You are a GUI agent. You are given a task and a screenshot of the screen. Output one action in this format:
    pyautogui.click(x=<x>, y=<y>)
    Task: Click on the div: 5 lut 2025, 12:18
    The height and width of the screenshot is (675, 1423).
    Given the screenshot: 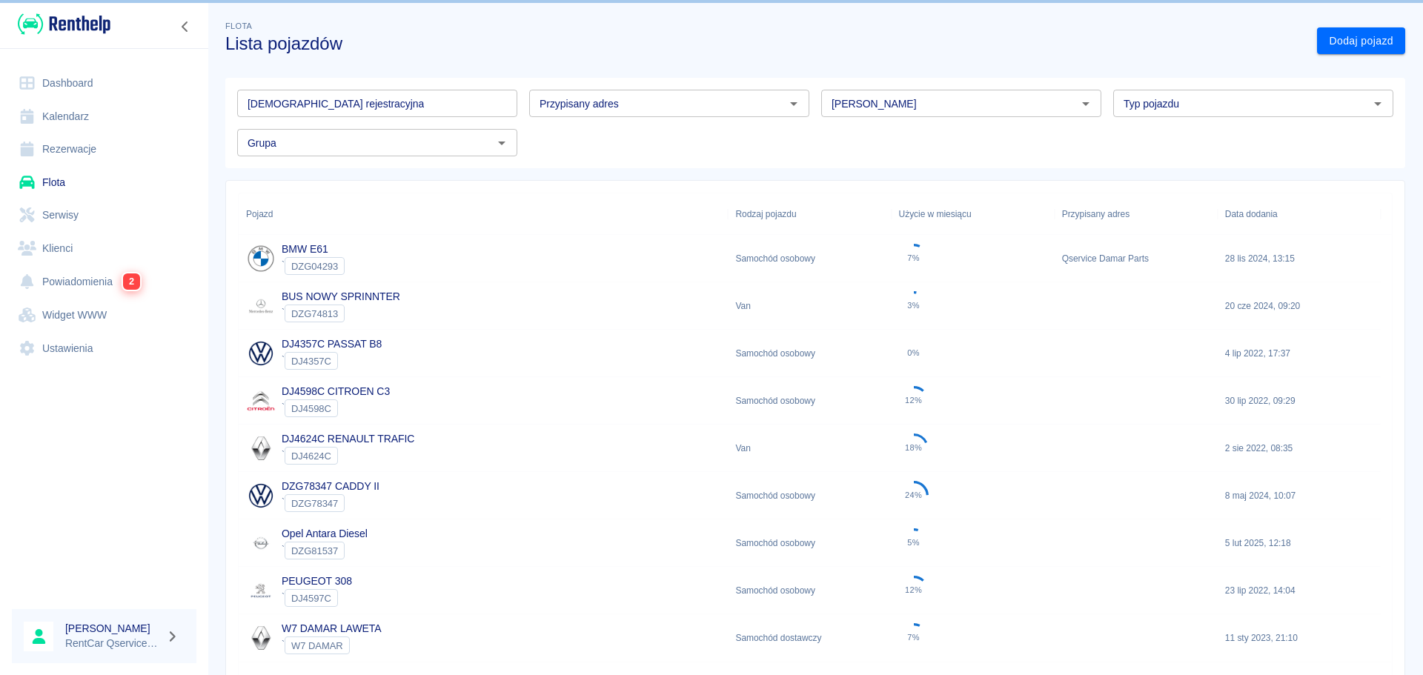 What is the action you would take?
    pyautogui.click(x=1299, y=543)
    